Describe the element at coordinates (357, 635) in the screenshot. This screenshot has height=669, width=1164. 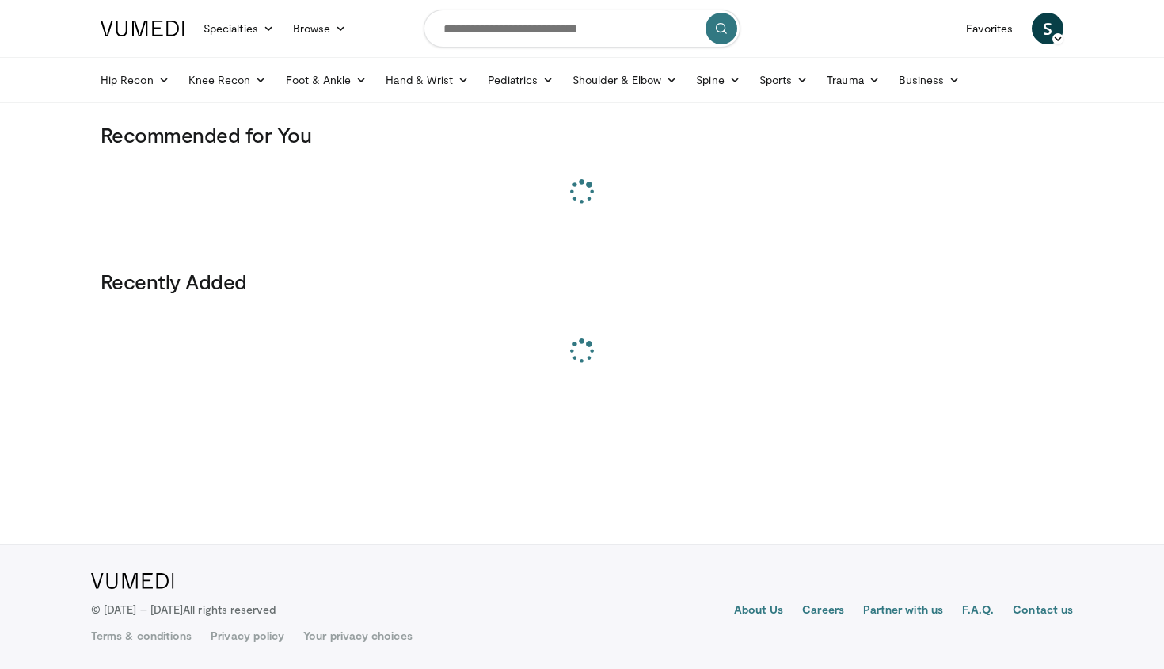
I see `a: Your privacy choices` at that location.